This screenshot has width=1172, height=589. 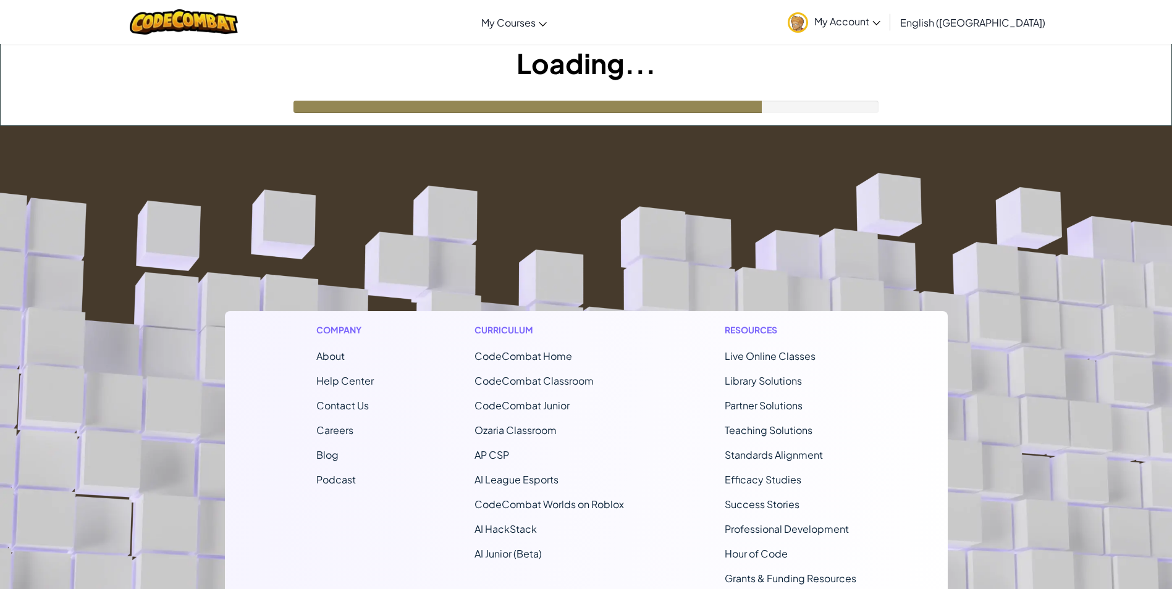 What do you see at coordinates (183, 22) in the screenshot?
I see `img: CodeCombat logo` at bounding box center [183, 22].